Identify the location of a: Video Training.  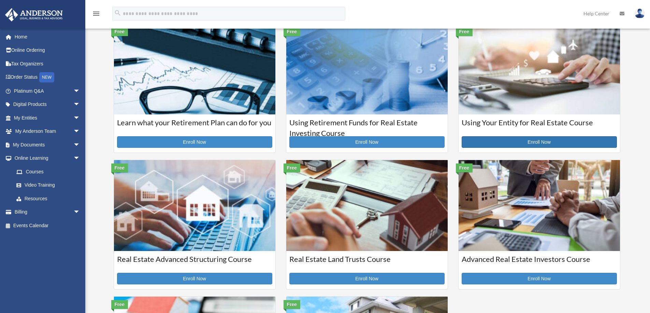
(50, 185).